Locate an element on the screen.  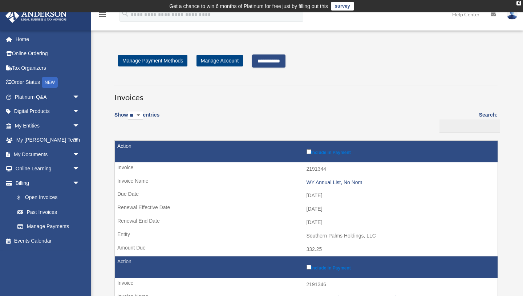
img: User Pic is located at coordinates (512, 14).